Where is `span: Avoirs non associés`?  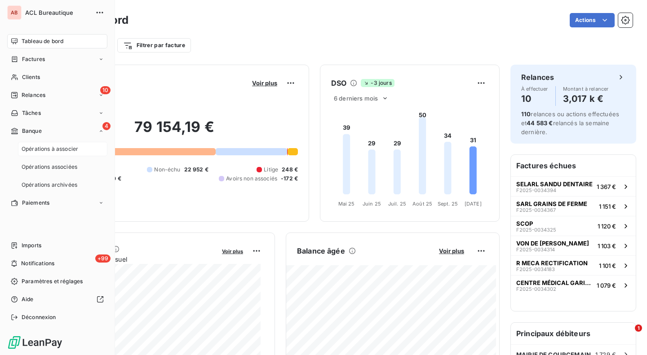
span: Avoirs non associés is located at coordinates (252, 179).